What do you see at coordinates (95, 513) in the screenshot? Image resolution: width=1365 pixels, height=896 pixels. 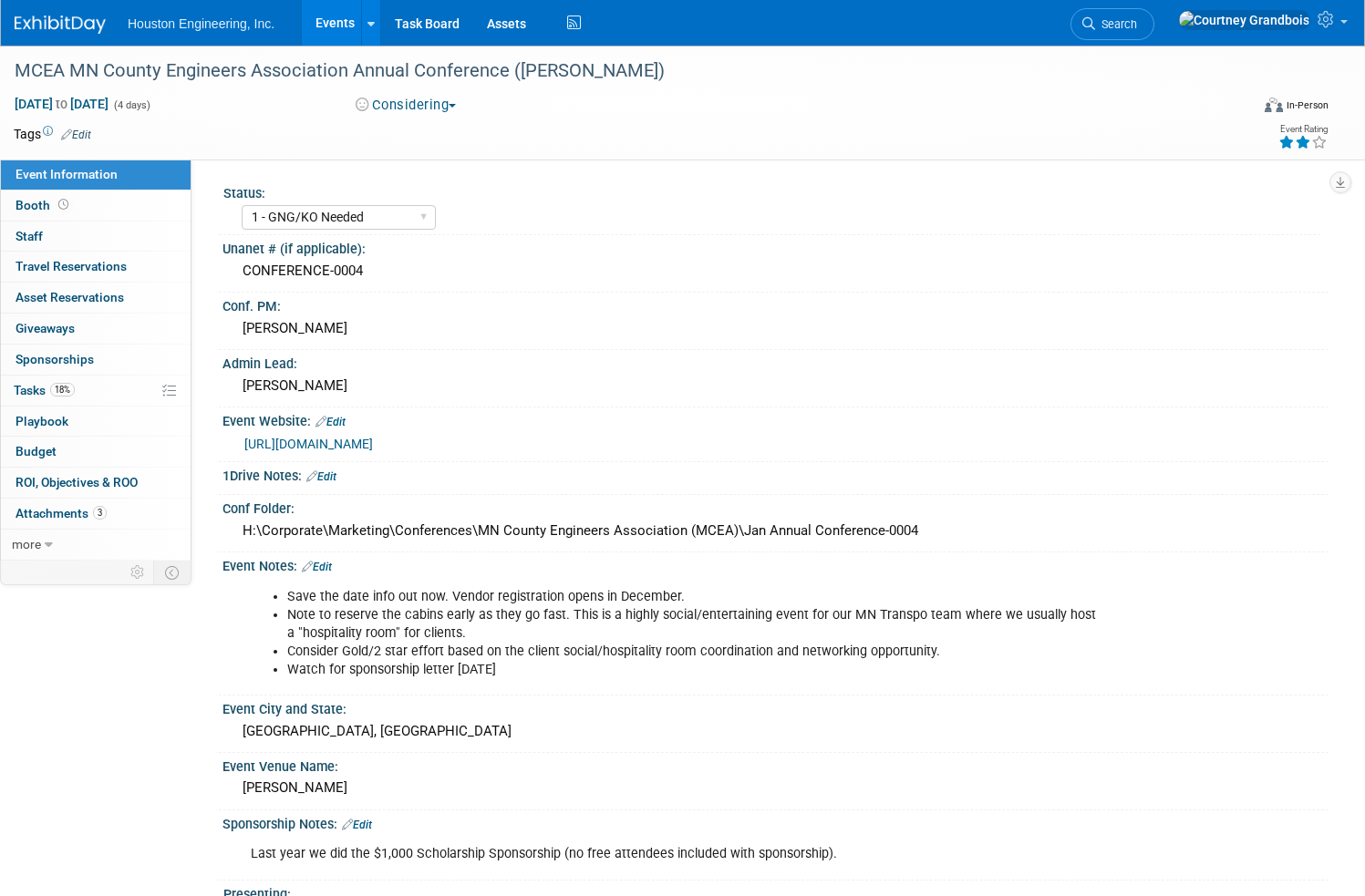 I see `a: Attachments3` at bounding box center [95, 513].